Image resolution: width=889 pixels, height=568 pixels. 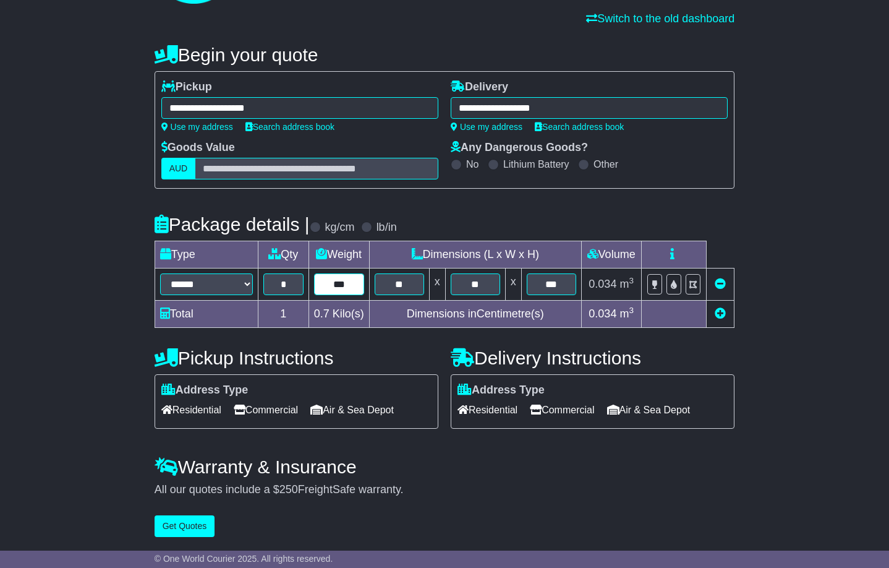 I want to click on span: 0.7, so click(x=321, y=313).